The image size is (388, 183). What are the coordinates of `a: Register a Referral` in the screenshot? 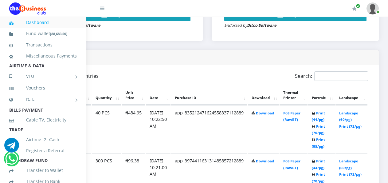 It's located at (43, 151).